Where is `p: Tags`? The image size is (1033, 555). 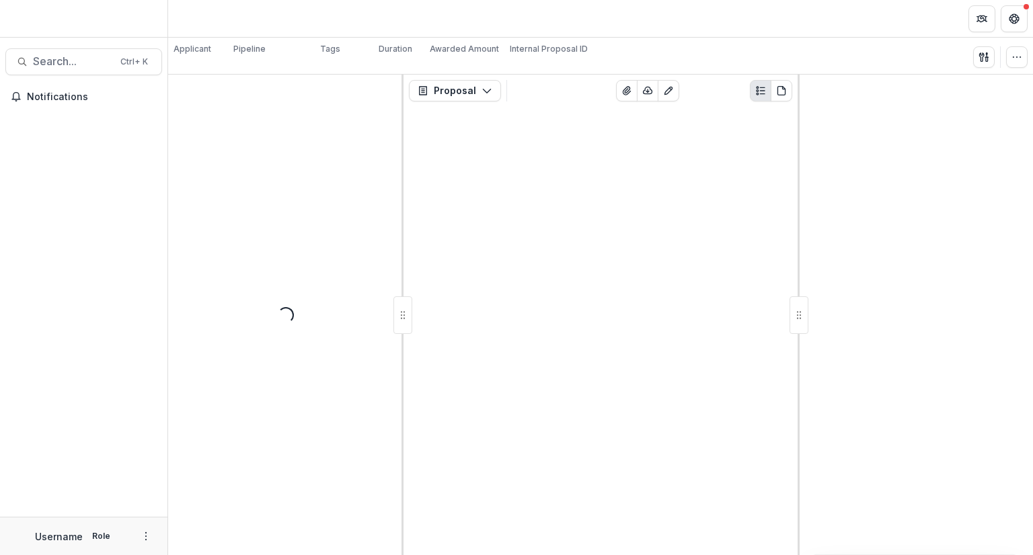 p: Tags is located at coordinates (330, 49).